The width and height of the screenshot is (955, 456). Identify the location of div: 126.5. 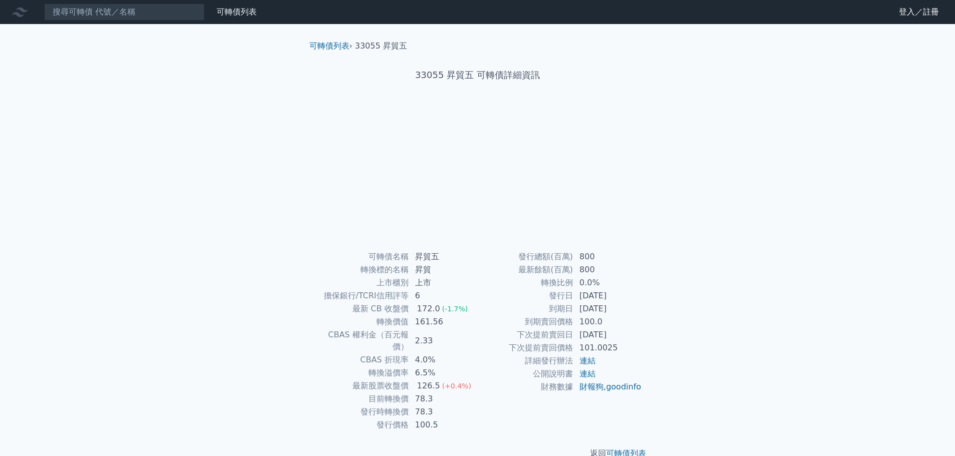
(428, 386).